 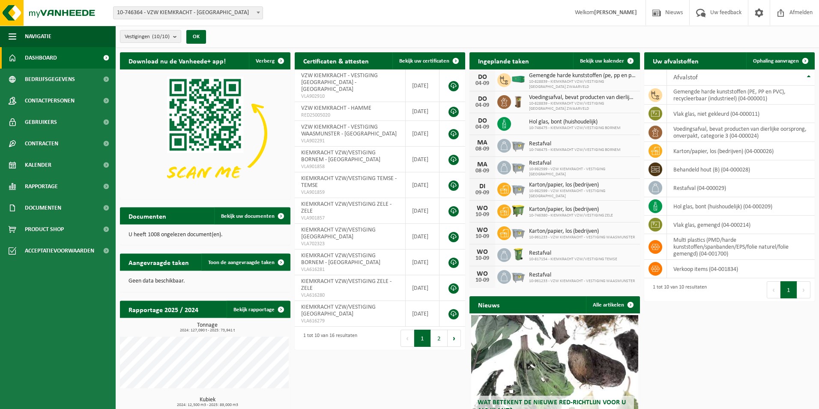 I want to click on h2: Ingeplande taken, so click(x=504, y=60).